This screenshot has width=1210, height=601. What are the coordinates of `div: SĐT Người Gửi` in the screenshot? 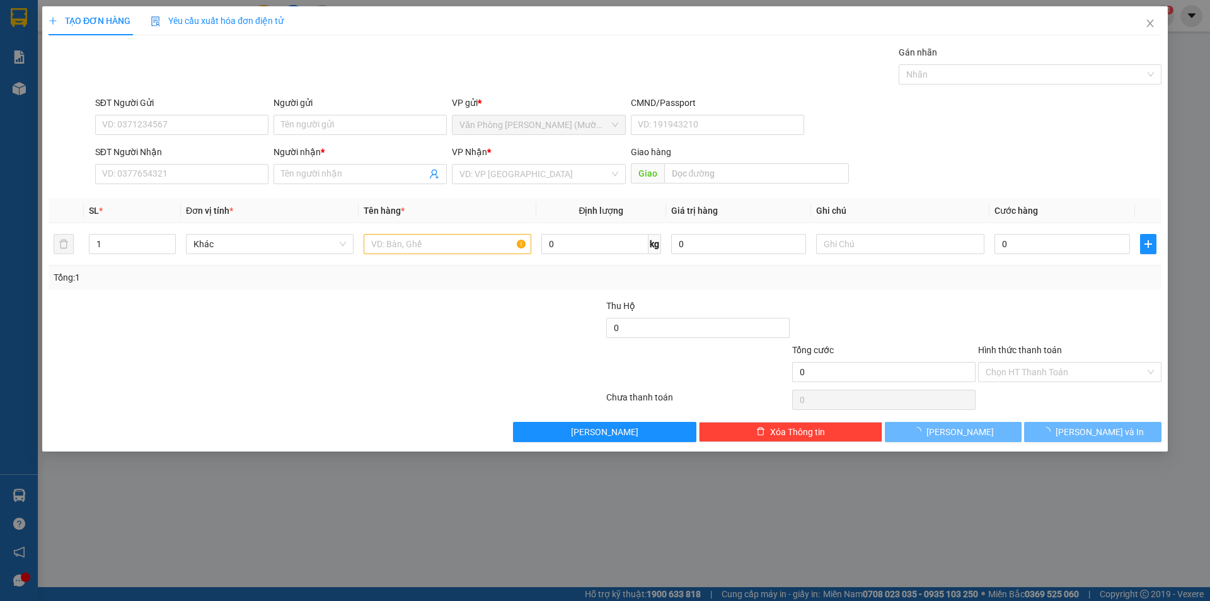 It's located at (182, 103).